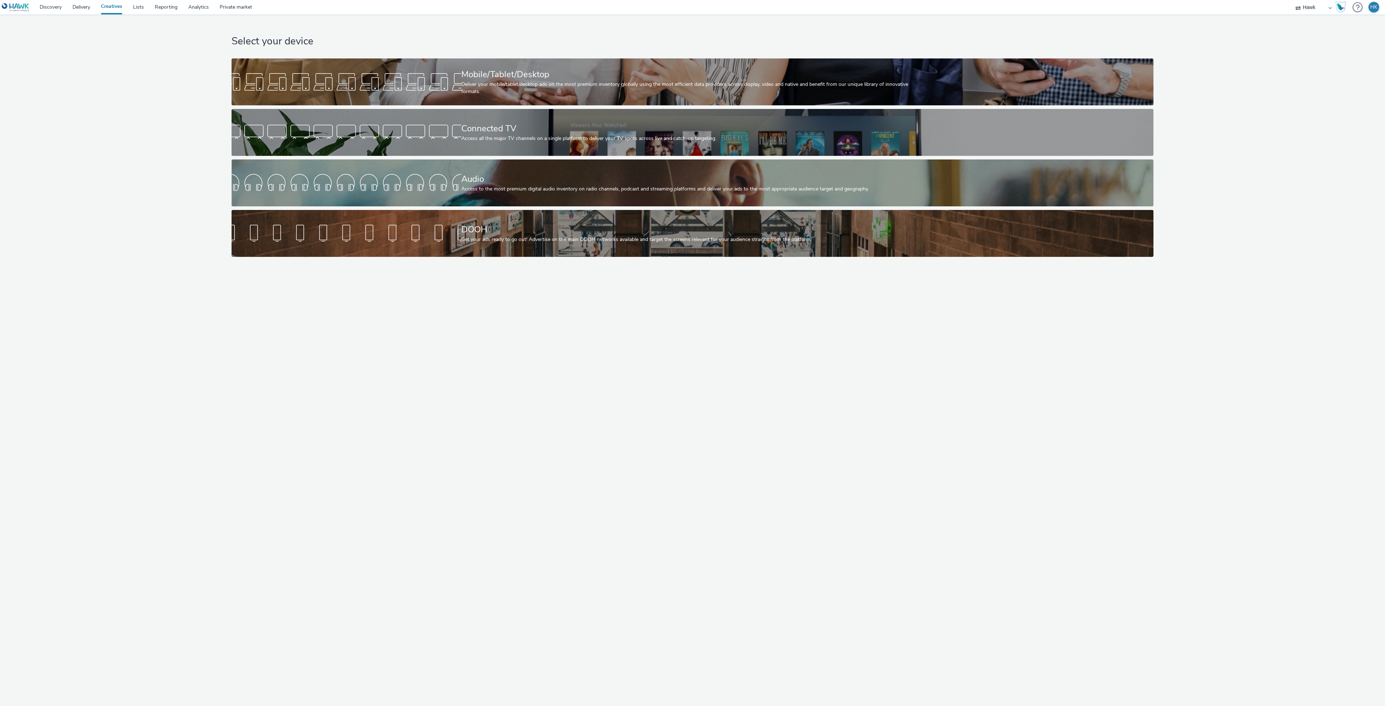 The image size is (1385, 706). What do you see at coordinates (1341, 7) in the screenshot?
I see `img: Hawk Academy` at bounding box center [1341, 7].